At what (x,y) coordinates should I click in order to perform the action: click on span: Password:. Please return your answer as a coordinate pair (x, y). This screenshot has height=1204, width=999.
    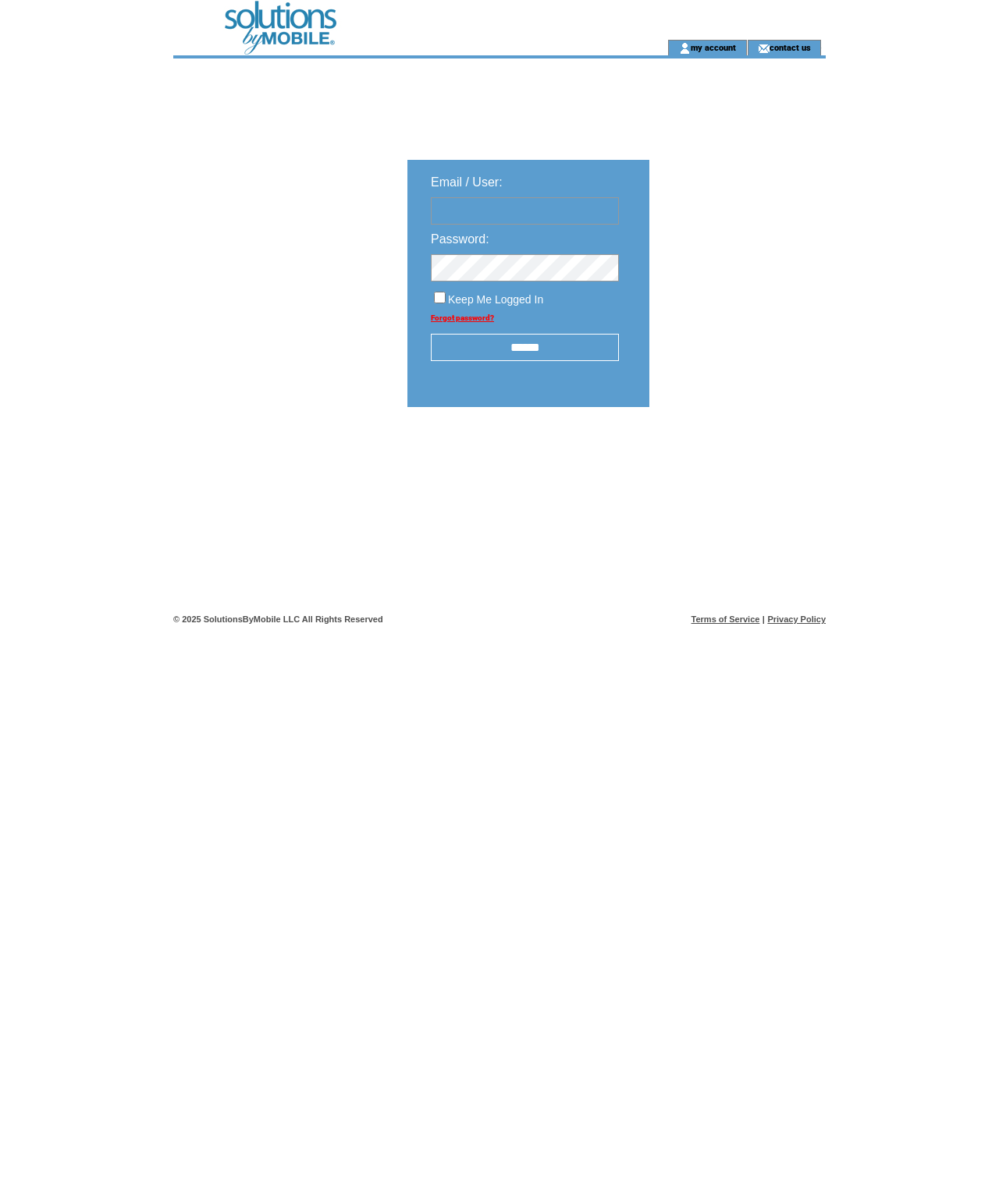
    Looking at the image, I should click on (460, 239).